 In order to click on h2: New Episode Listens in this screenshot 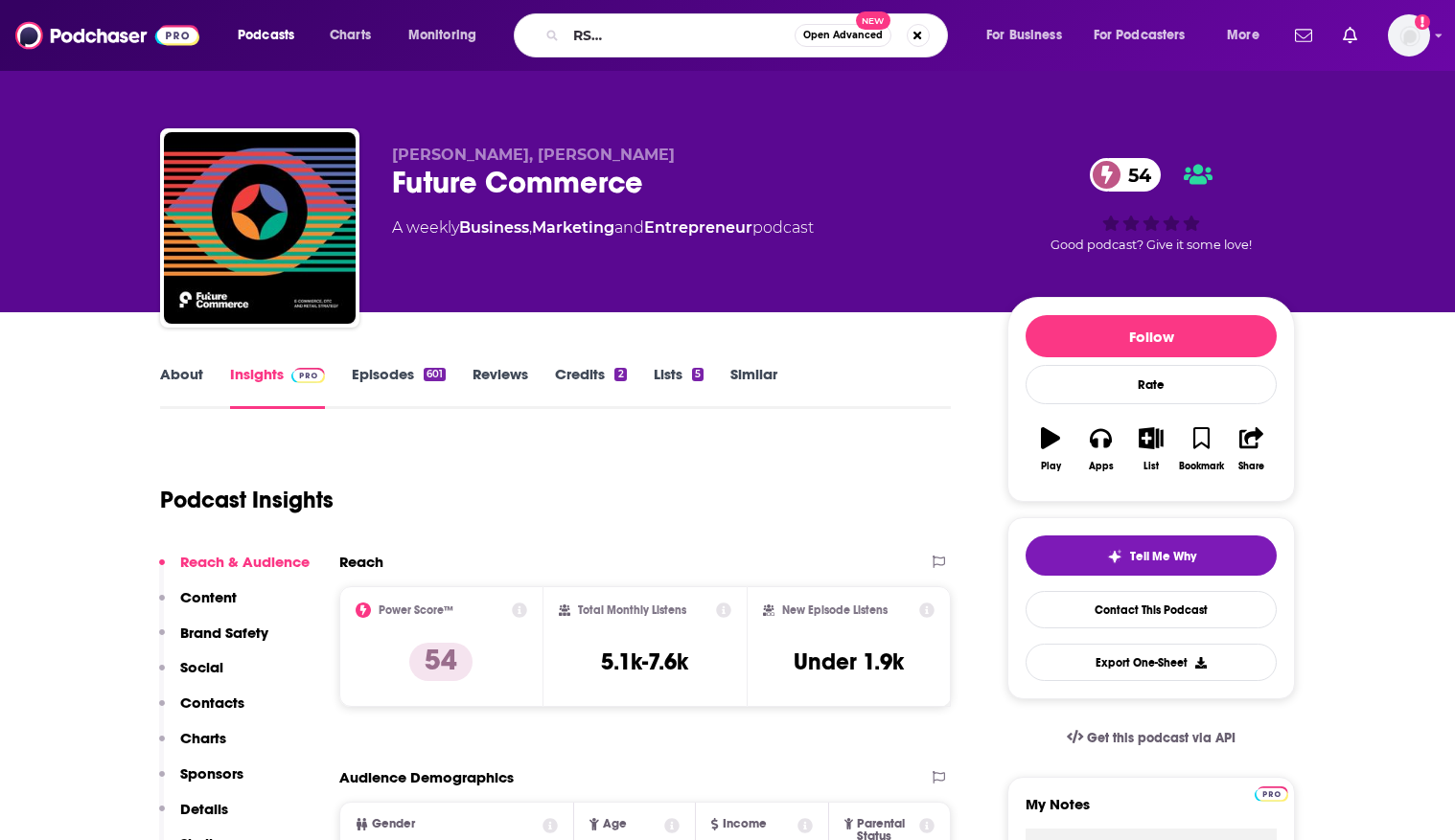, I will do `click(835, 610)`.